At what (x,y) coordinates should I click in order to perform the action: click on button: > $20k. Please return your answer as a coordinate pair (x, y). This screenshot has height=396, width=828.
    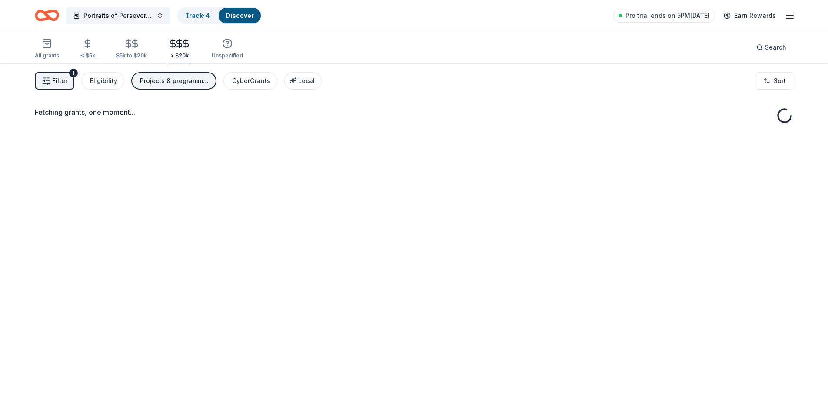
    Looking at the image, I should click on (179, 49).